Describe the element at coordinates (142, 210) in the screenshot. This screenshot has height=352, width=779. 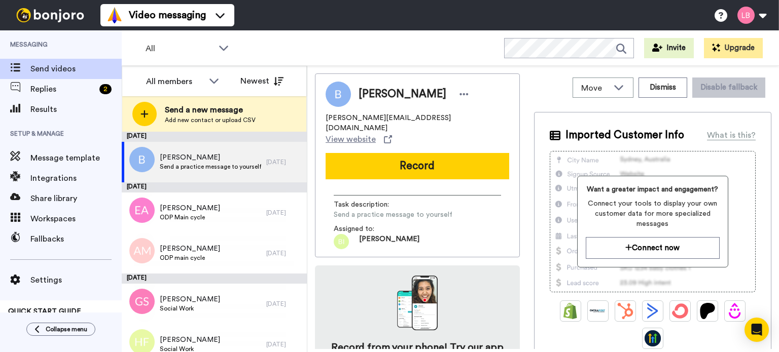
I see `img: ea.png` at that location.